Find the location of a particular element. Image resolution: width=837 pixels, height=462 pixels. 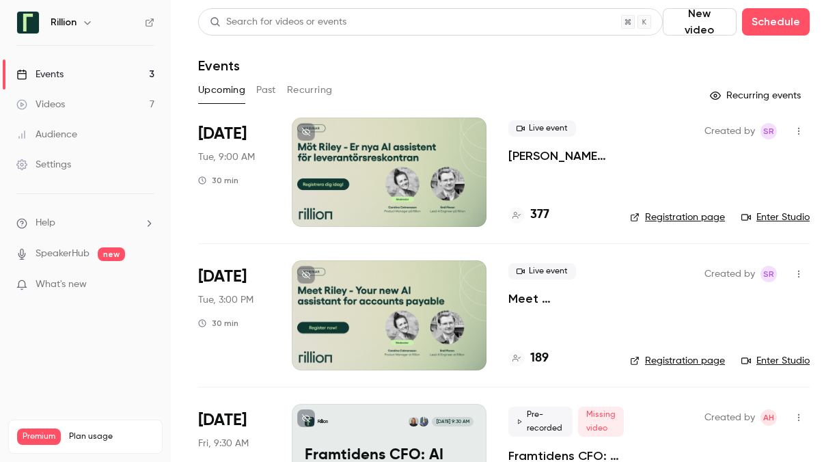

button: Schedule is located at coordinates (775, 22).